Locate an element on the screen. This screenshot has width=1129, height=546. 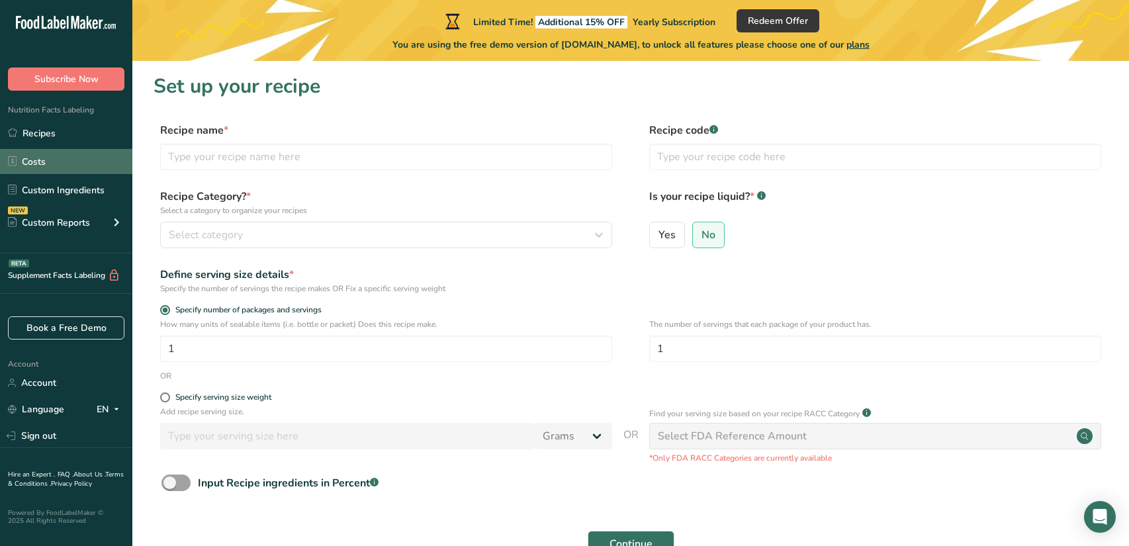
div: BETA is located at coordinates (19, 263).